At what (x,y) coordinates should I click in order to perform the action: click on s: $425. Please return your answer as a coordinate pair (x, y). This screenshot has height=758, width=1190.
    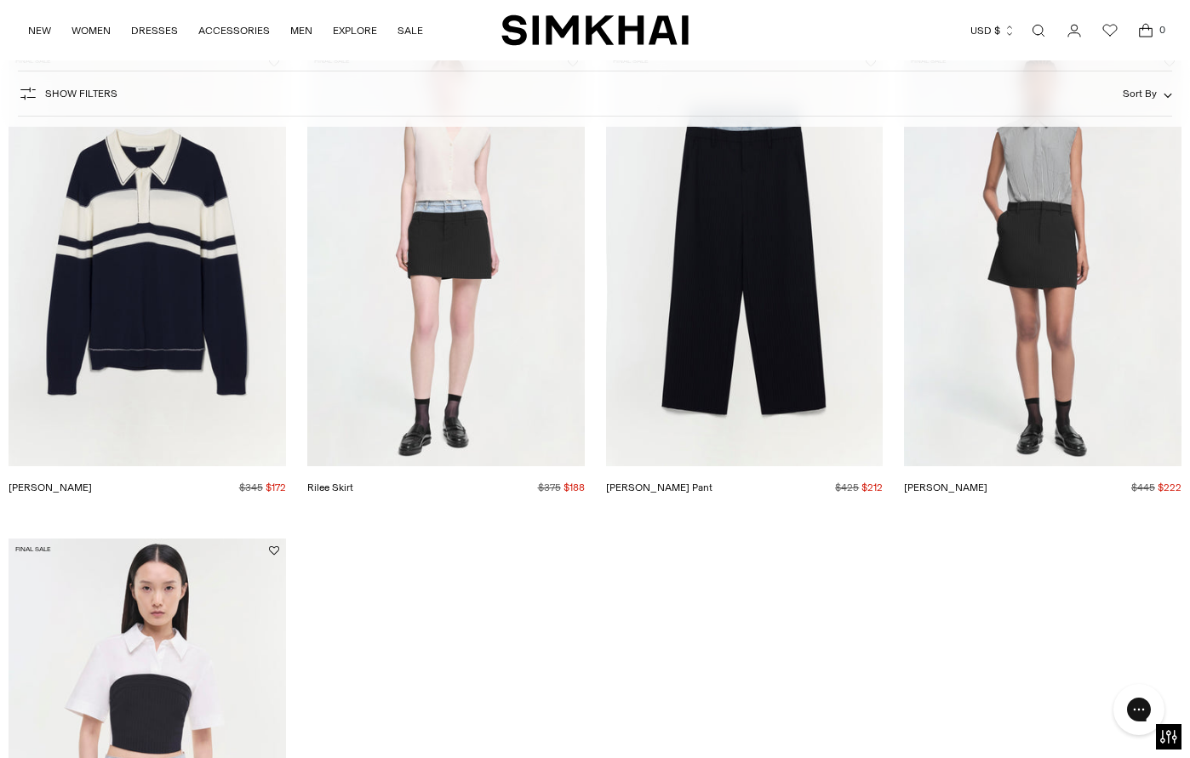
    Looking at the image, I should click on (847, 488).